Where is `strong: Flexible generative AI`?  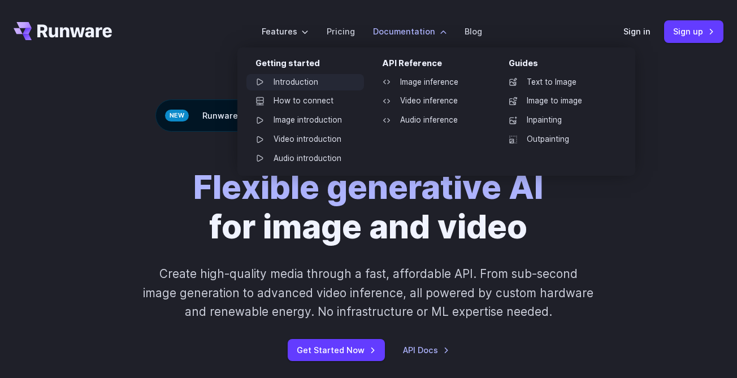 strong: Flexible generative AI is located at coordinates (368, 187).